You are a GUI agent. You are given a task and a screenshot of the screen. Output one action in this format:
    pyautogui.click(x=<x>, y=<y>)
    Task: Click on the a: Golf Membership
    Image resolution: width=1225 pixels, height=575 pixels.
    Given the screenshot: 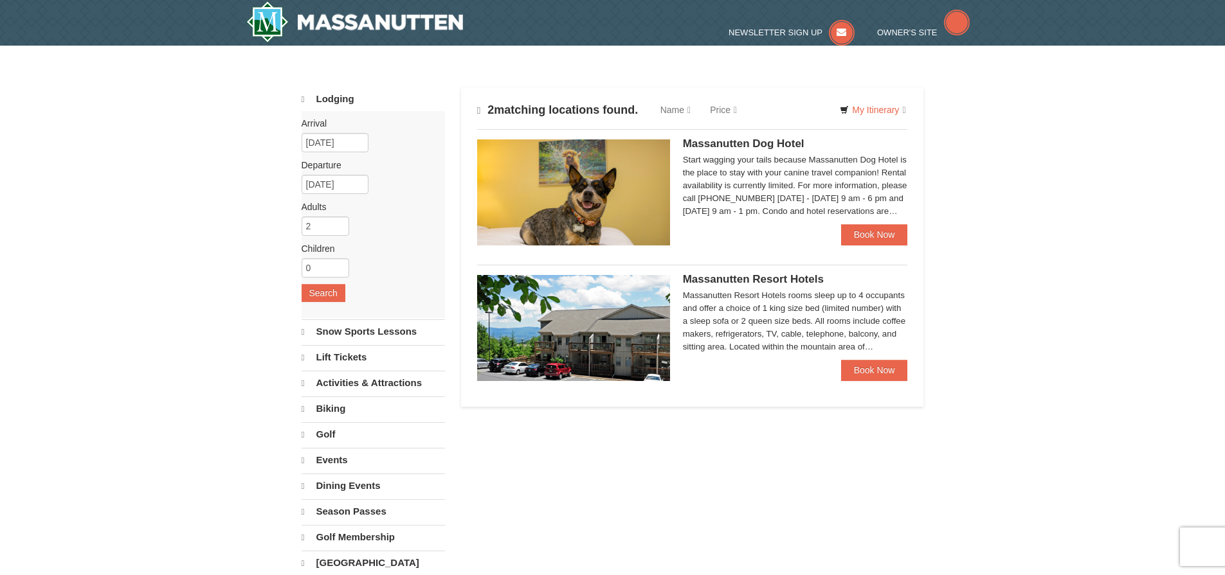 What is the action you would take?
    pyautogui.click(x=373, y=537)
    